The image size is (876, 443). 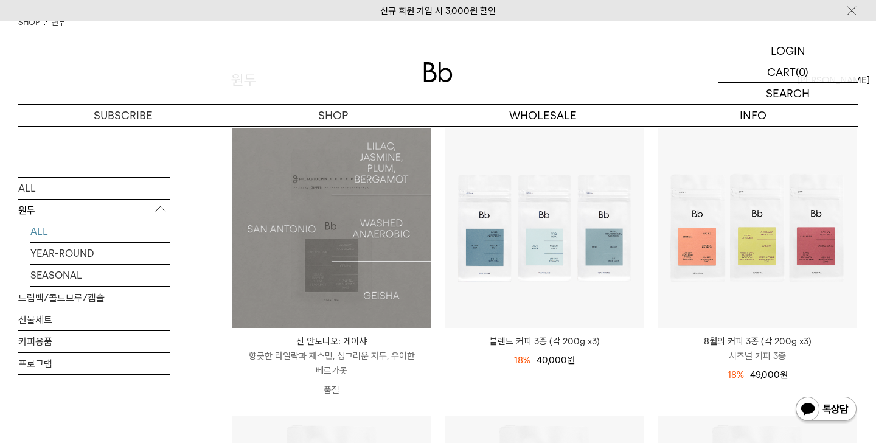 What do you see at coordinates (331, 363) in the screenshot?
I see `p: 향긋한 라일락과 재스민, 싱그러운 자두, 우아한 베르가못` at bounding box center [331, 363].